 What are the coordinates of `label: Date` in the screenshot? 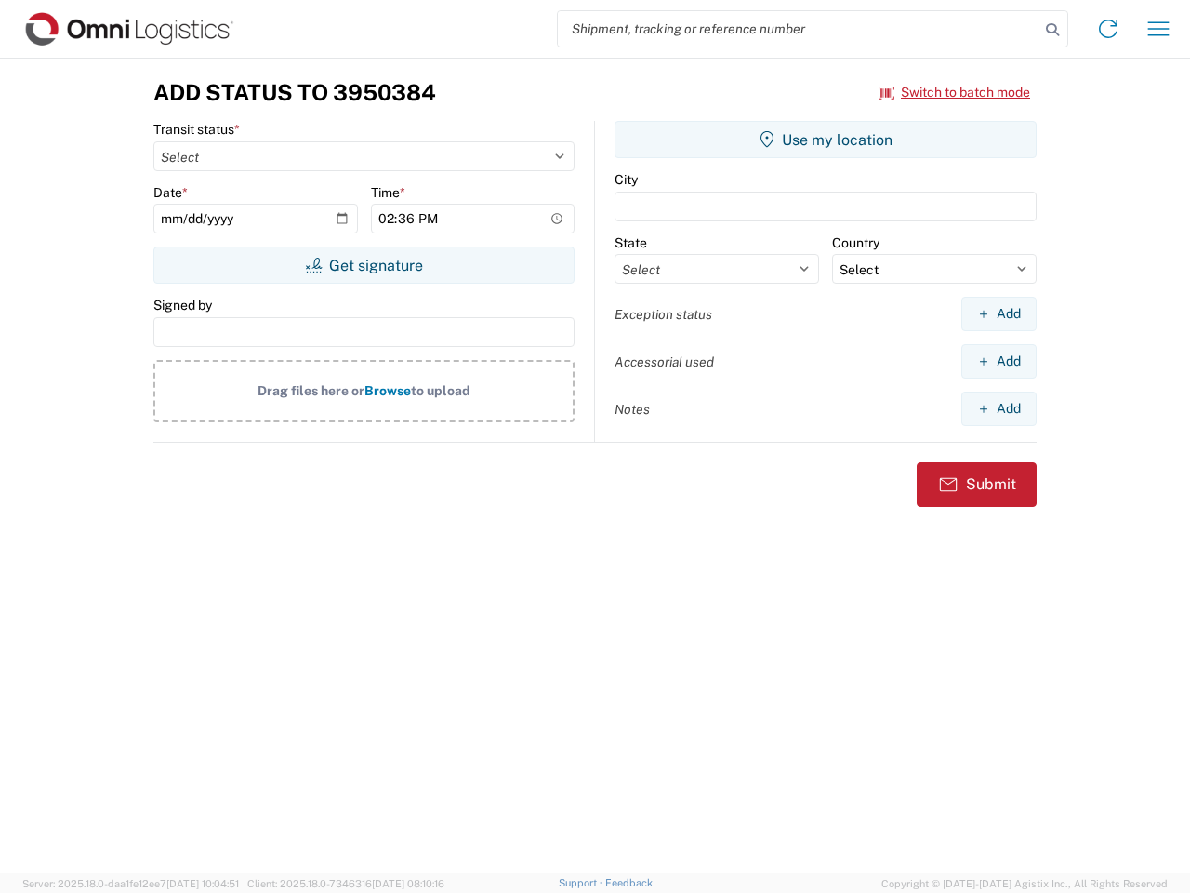 It's located at (170, 192).